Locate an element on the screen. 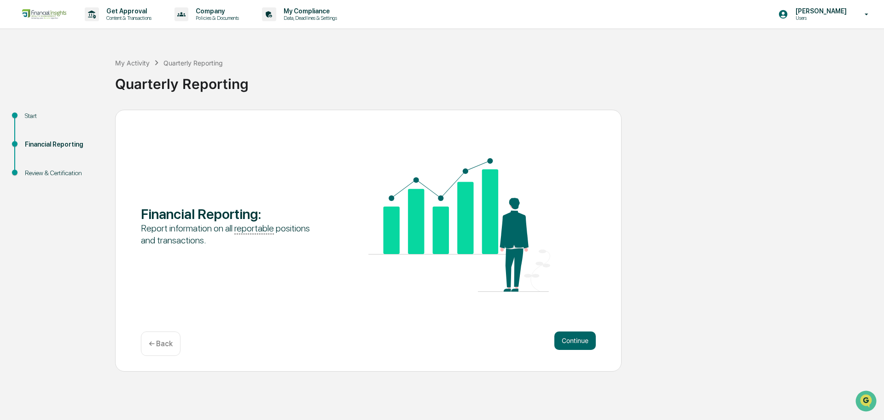 The image size is (884, 420). img: 1746055101610-c473b297-6a78-478c-a979-82029cc54cd1 is located at coordinates (18, 138).